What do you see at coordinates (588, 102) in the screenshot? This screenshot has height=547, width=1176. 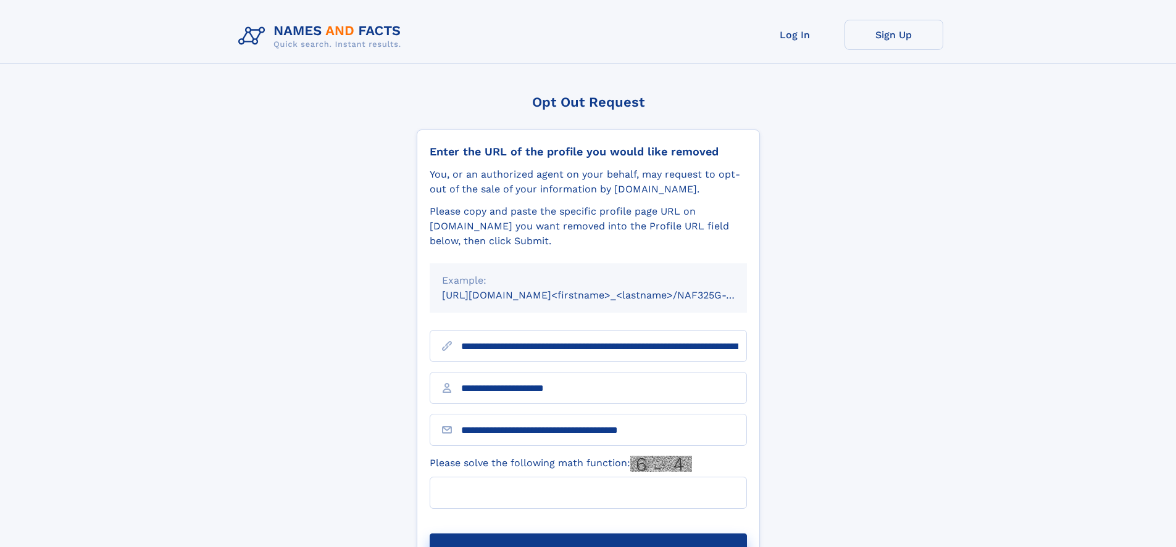 I see `div: Opt Out Request` at bounding box center [588, 102].